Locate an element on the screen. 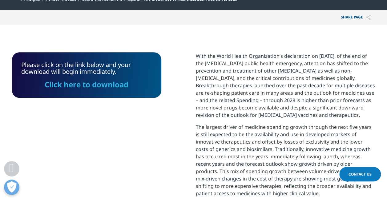  div: Please click on the link below and your download will begin immediately. is located at coordinates (86, 75).